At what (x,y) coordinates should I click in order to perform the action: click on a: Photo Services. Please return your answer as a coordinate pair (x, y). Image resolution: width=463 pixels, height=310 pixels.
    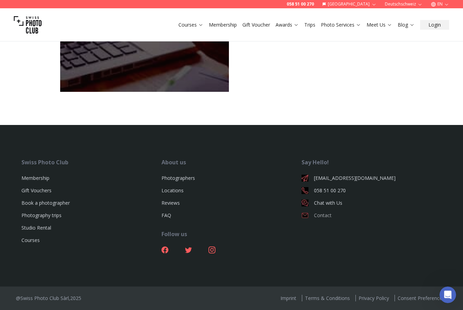
    Looking at the image, I should click on (341, 25).